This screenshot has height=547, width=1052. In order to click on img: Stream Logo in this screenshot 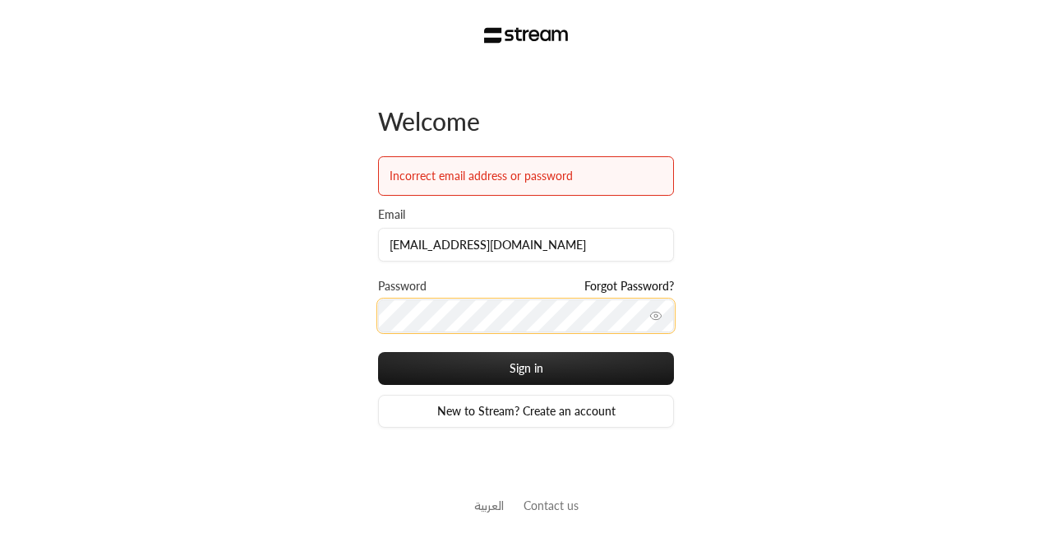, I will do `click(526, 35)`.